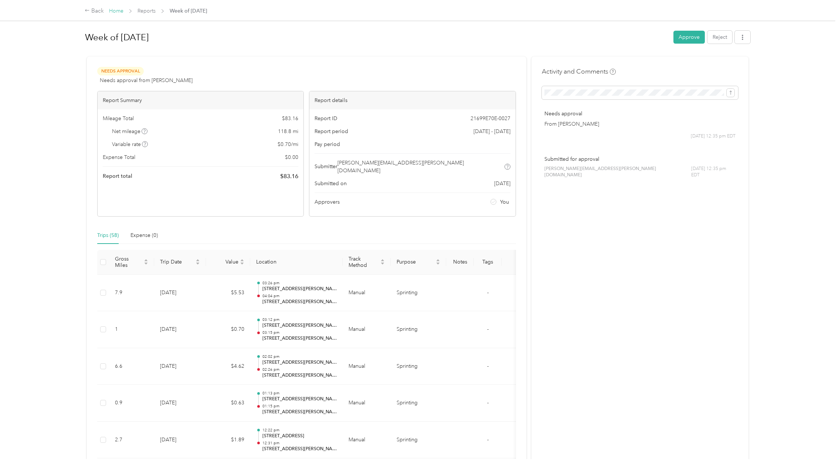 The width and height of the screenshot is (839, 472). What do you see at coordinates (228, 403) in the screenshot?
I see `td: $0.63` at bounding box center [228, 403].